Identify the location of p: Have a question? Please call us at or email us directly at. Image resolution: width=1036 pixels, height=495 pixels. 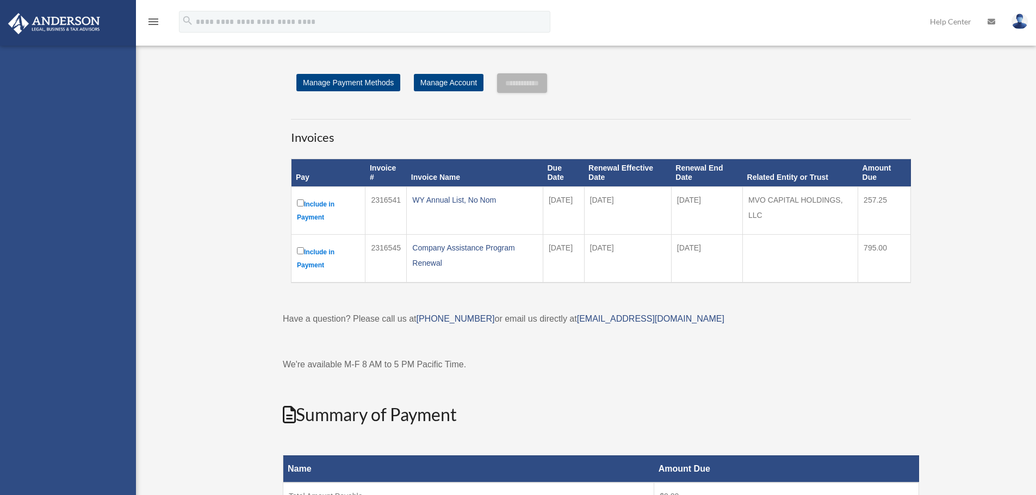
(601, 319).